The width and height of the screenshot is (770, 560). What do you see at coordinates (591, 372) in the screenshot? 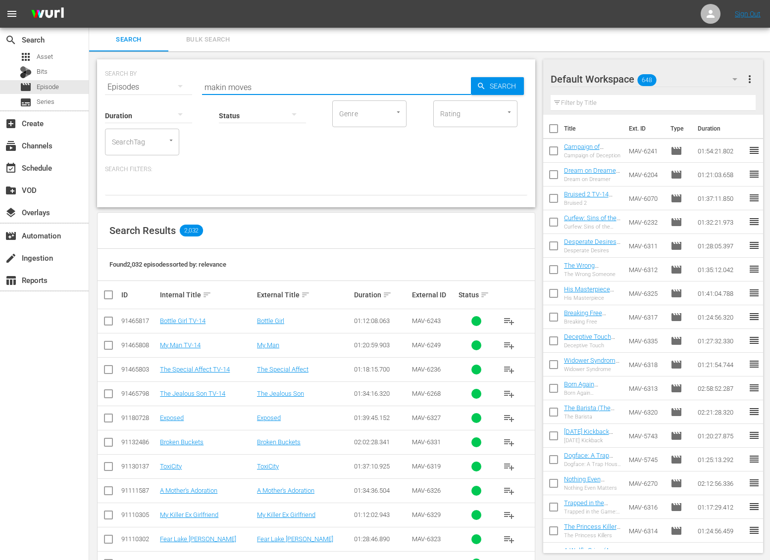
I see `a: Widower Syndrome V2 (Widower Syndrome V2 #Roku)` at bounding box center [591, 372].